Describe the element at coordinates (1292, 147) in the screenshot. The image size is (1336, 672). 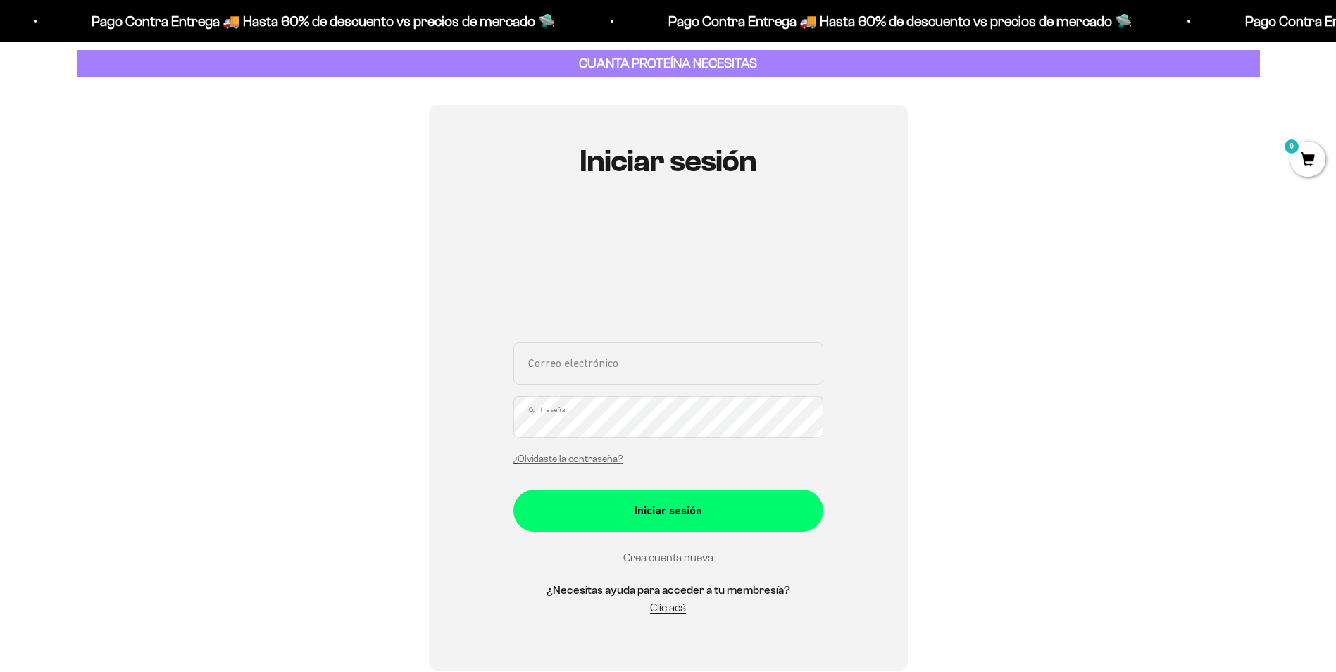
I see `mark: 0` at that location.